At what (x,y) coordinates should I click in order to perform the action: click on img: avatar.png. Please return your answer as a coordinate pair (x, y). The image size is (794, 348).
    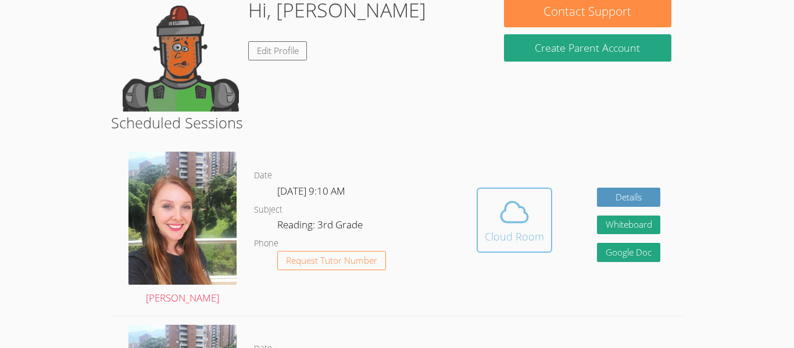
    Looking at the image, I should click on (182, 218).